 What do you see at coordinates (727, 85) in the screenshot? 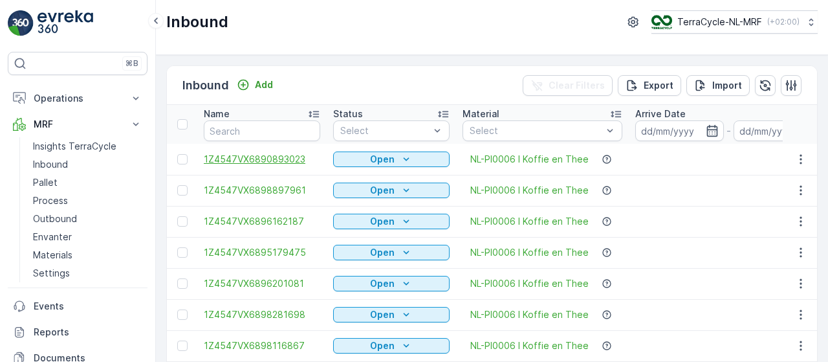
I see `p: Import` at bounding box center [727, 85].